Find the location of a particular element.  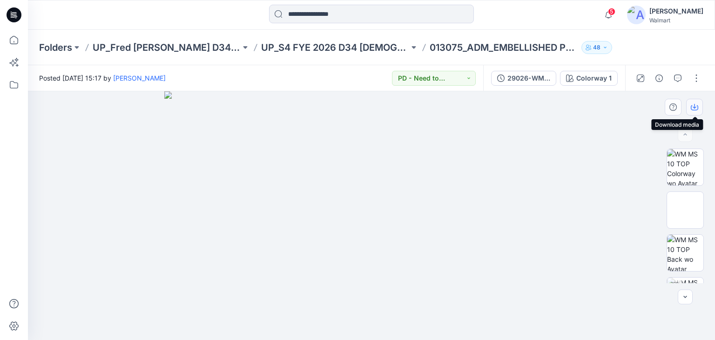

img: eyJhbGciOiJIUzI1NiIsImtpZCI6IjAiLCJzbHQiOiJzZXMiLCJ0eXAiOiJKV1QifQ.eyJkYXRhIjp7InR5cGUiOiJzdG9yYW... is located at coordinates (371, 216).